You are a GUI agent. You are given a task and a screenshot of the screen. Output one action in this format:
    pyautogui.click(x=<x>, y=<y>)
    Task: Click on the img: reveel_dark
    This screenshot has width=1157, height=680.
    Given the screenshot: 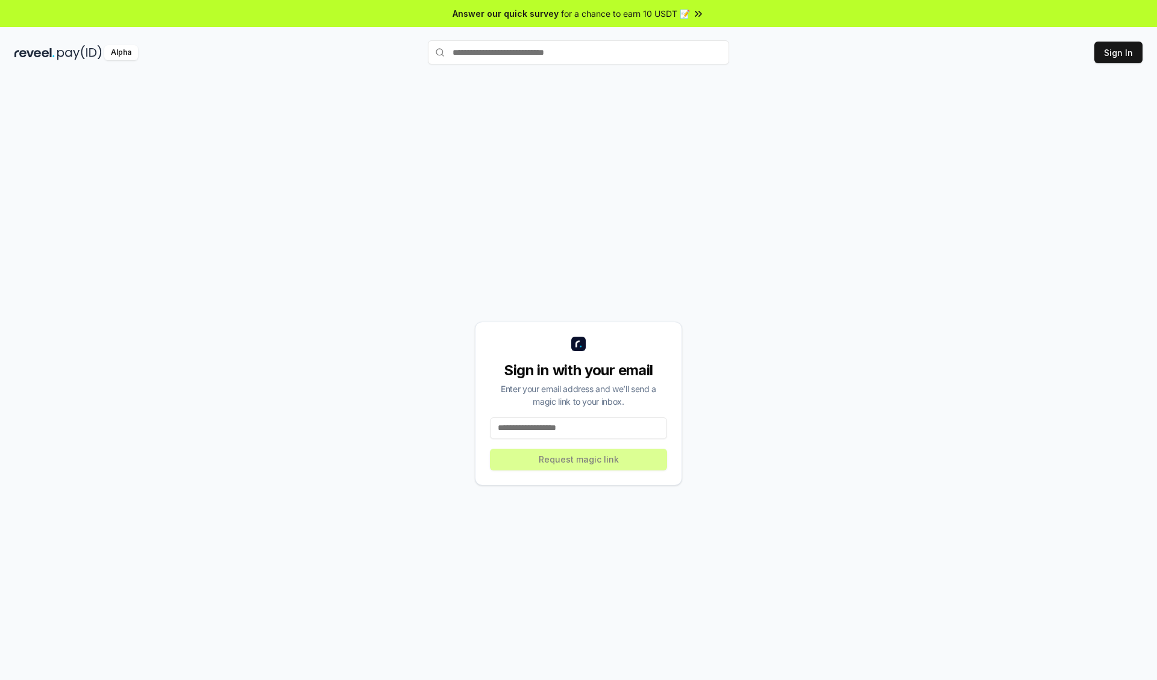 What is the action you would take?
    pyautogui.click(x=34, y=52)
    